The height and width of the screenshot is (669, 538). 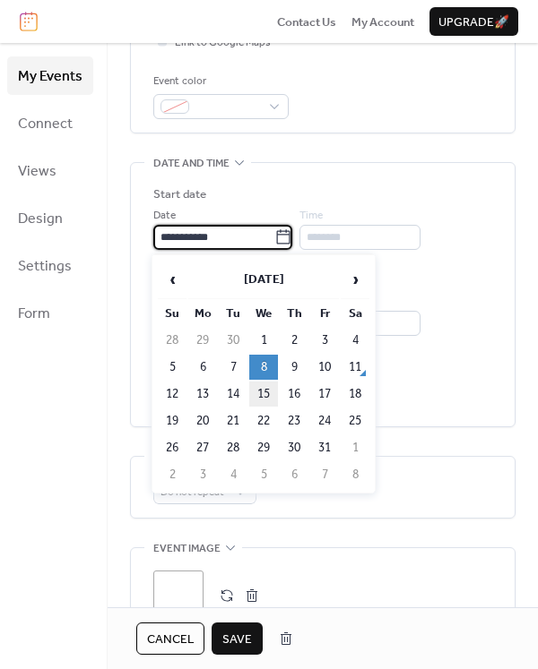 I want to click on td: 31, so click(x=324, y=448).